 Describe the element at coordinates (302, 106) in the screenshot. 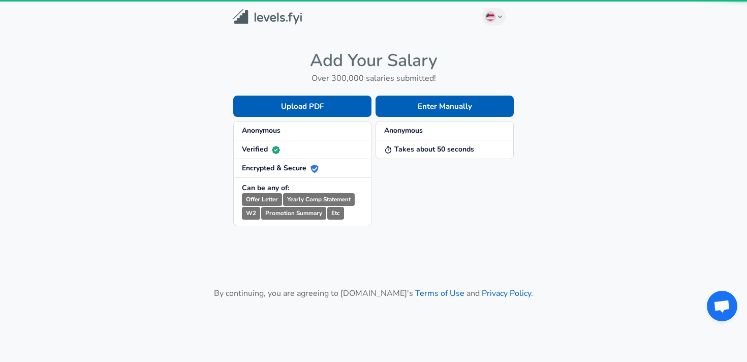

I see `button: Upload PDF` at that location.